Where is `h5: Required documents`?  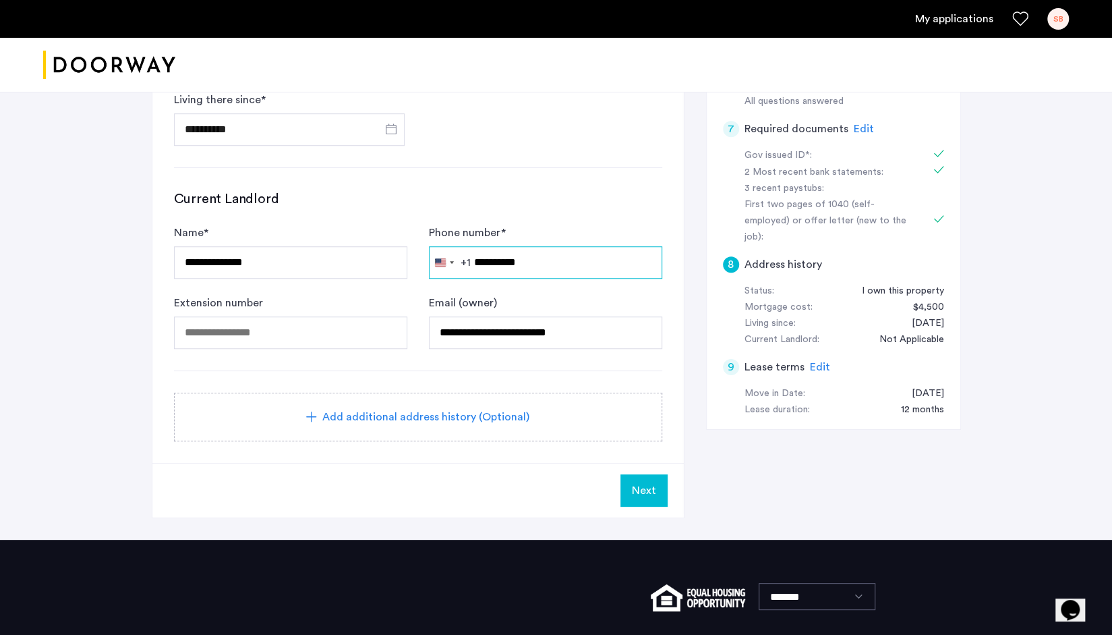 h5: Required documents is located at coordinates (797, 129).